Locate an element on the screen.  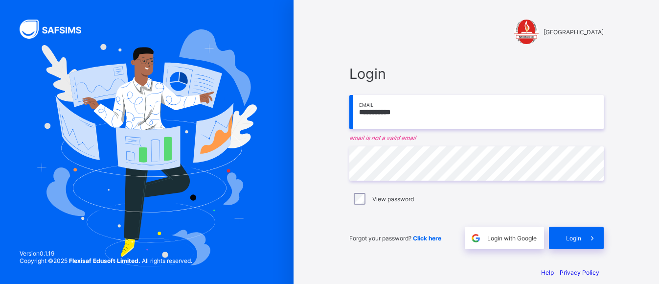
em: email is not a valid email is located at coordinates (477, 137).